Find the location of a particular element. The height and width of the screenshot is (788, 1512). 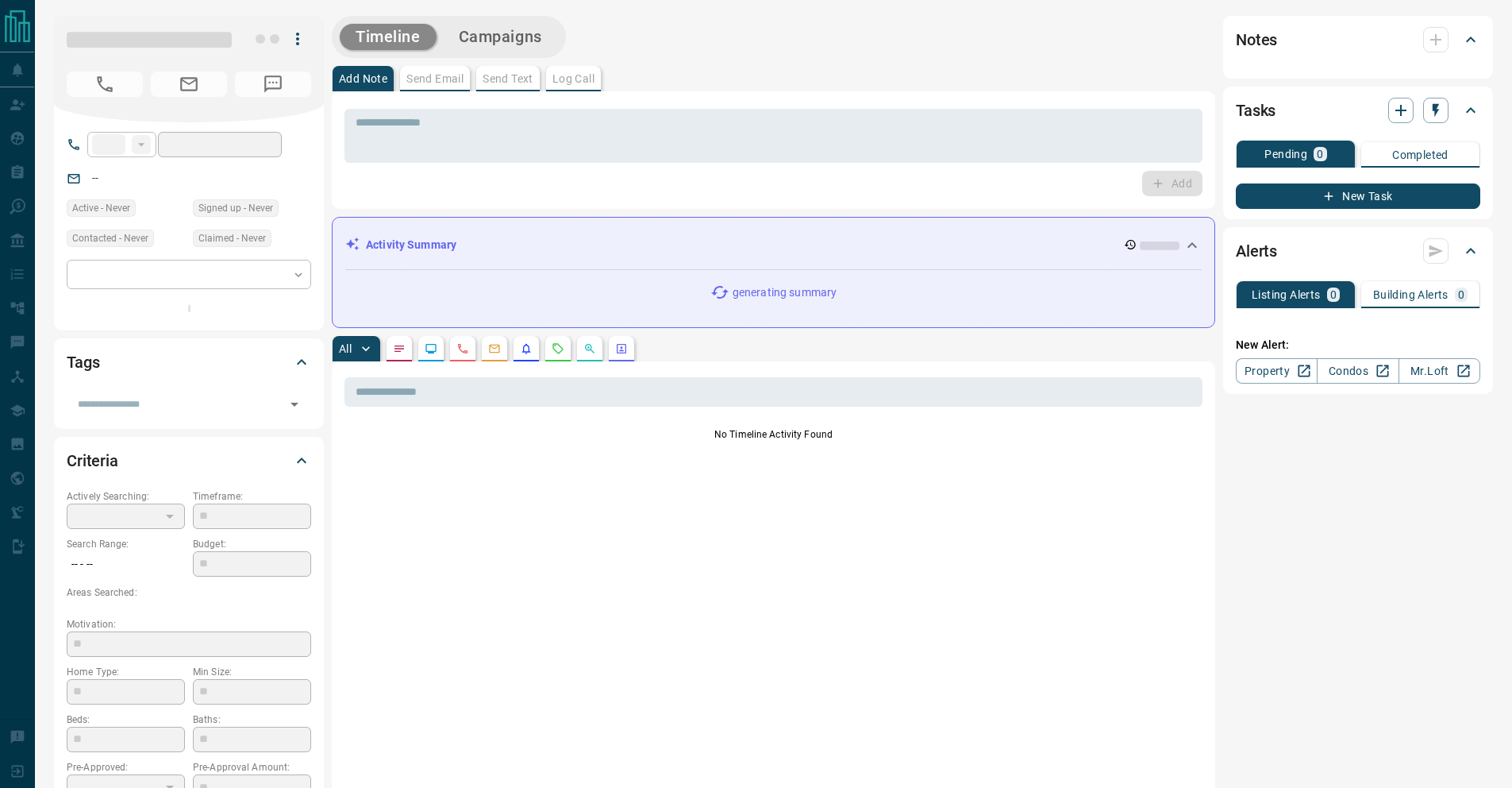

h2: Tasks is located at coordinates (1256, 110).